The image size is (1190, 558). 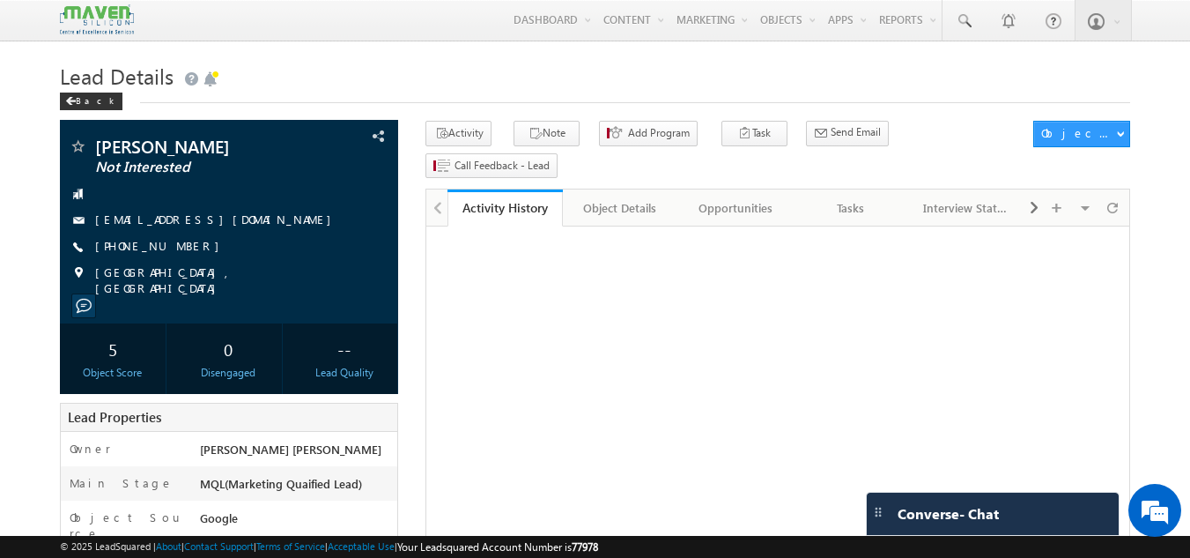 What do you see at coordinates (659, 133) in the screenshot?
I see `span: Add Program` at bounding box center [659, 133].